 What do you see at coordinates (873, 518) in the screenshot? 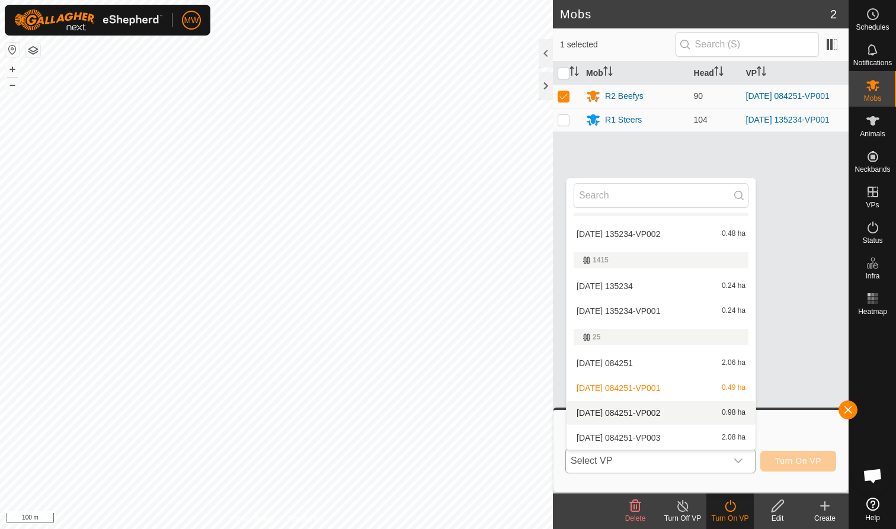
I see `span: Help` at bounding box center [873, 518].